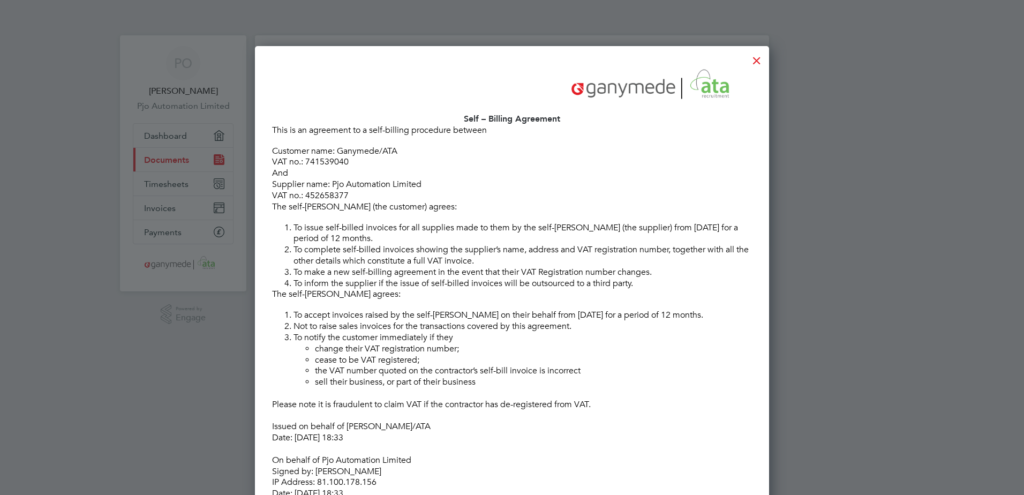 Image resolution: width=1024 pixels, height=495 pixels. Describe the element at coordinates (512, 130) in the screenshot. I see `p: This is an agreement to a self-billing procedure between` at that location.